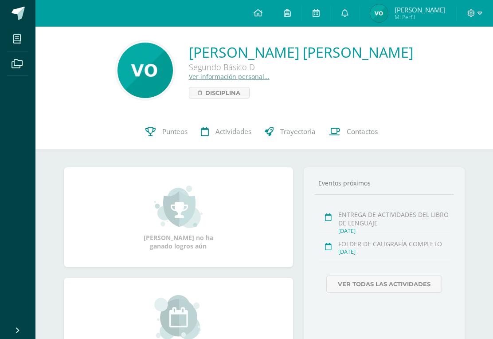 The width and height of the screenshot is (493, 339). What do you see at coordinates (362, 131) in the screenshot?
I see `span: Contactos` at bounding box center [362, 131].